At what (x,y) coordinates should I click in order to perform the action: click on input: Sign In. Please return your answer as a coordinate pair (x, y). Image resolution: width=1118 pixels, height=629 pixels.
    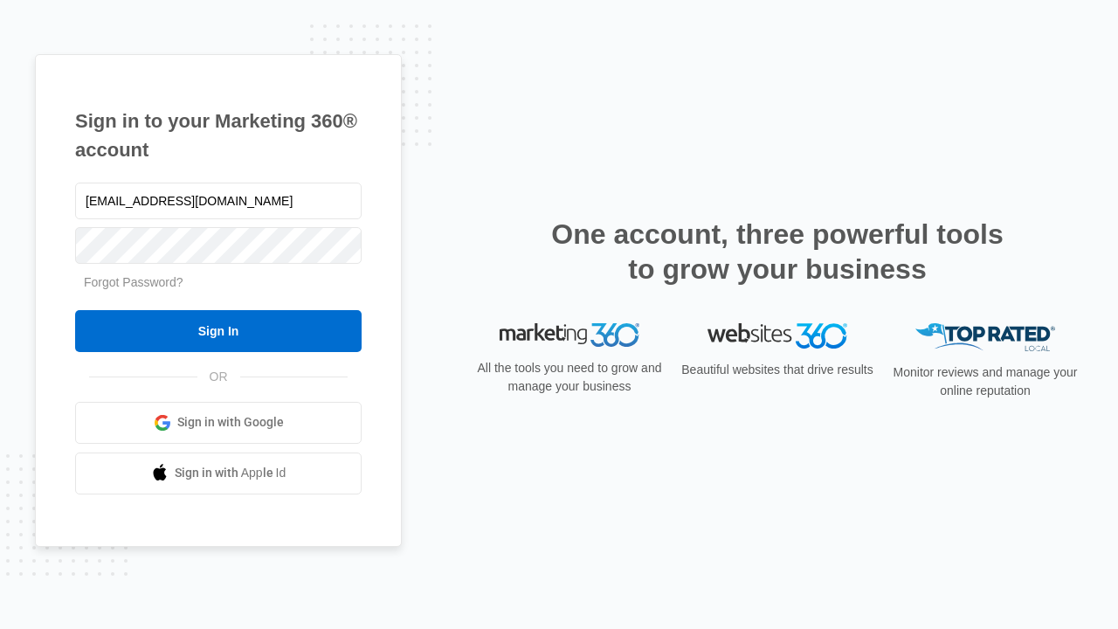
    Looking at the image, I should click on (218, 331).